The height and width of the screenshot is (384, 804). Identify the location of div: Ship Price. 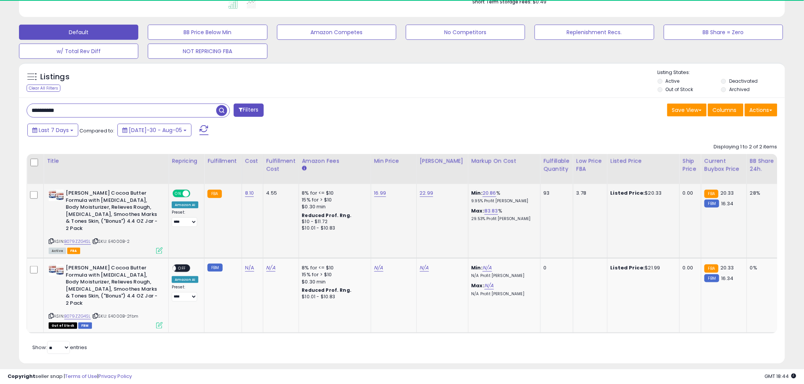
(690, 165).